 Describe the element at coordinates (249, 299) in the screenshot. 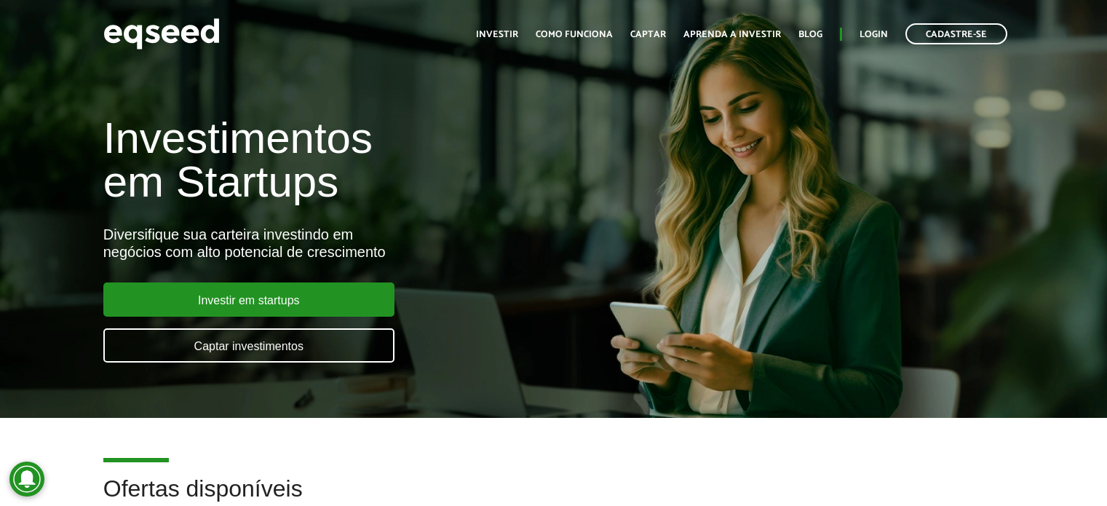

I see `a: Investir em startups` at that location.